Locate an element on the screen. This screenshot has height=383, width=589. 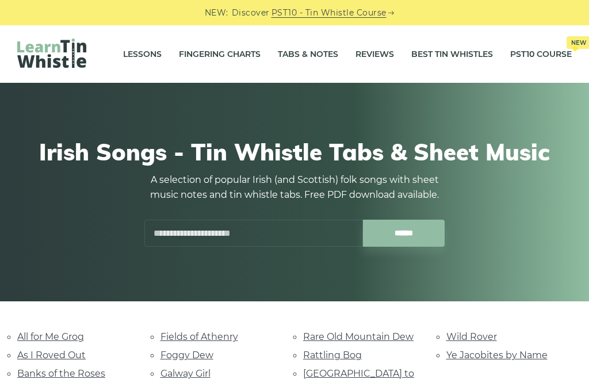
img: LearnTinWhistle.com is located at coordinates (52, 53).